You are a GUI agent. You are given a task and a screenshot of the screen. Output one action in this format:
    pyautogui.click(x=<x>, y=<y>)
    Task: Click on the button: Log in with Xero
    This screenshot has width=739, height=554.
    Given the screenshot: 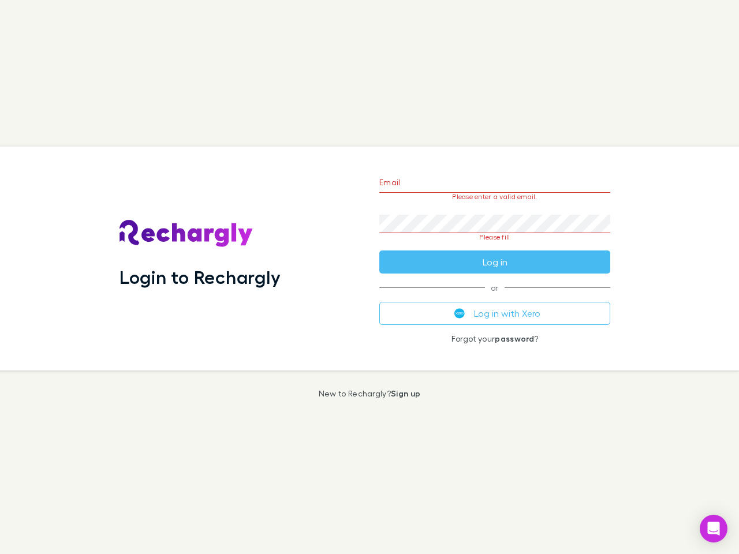 What is the action you would take?
    pyautogui.click(x=495, y=313)
    